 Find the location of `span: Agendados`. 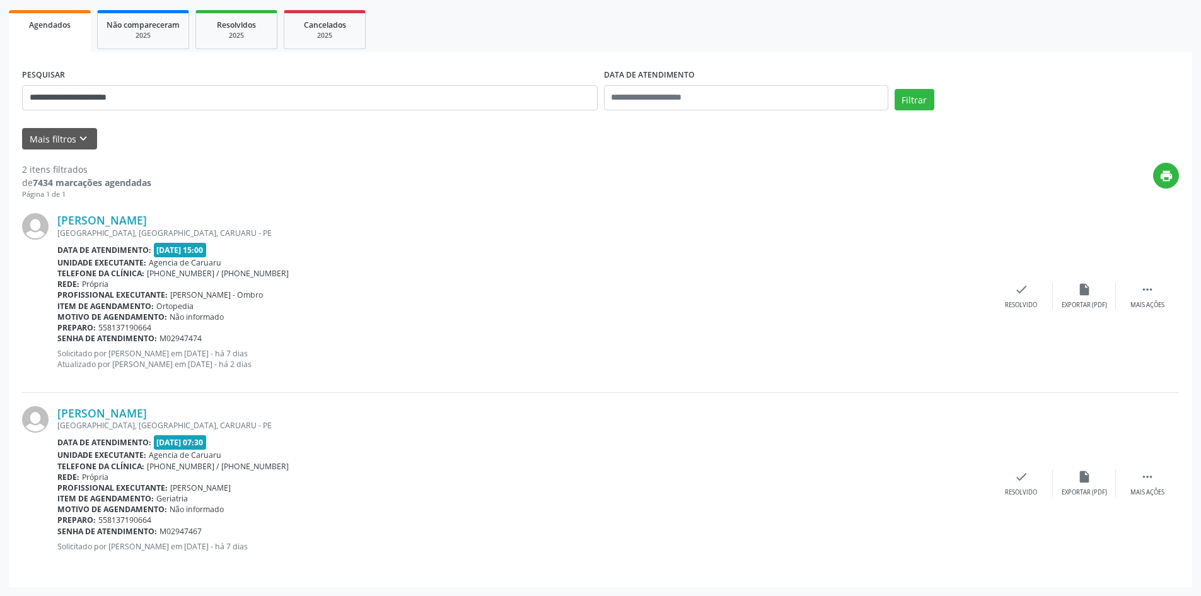

span: Agendados is located at coordinates (50, 25).